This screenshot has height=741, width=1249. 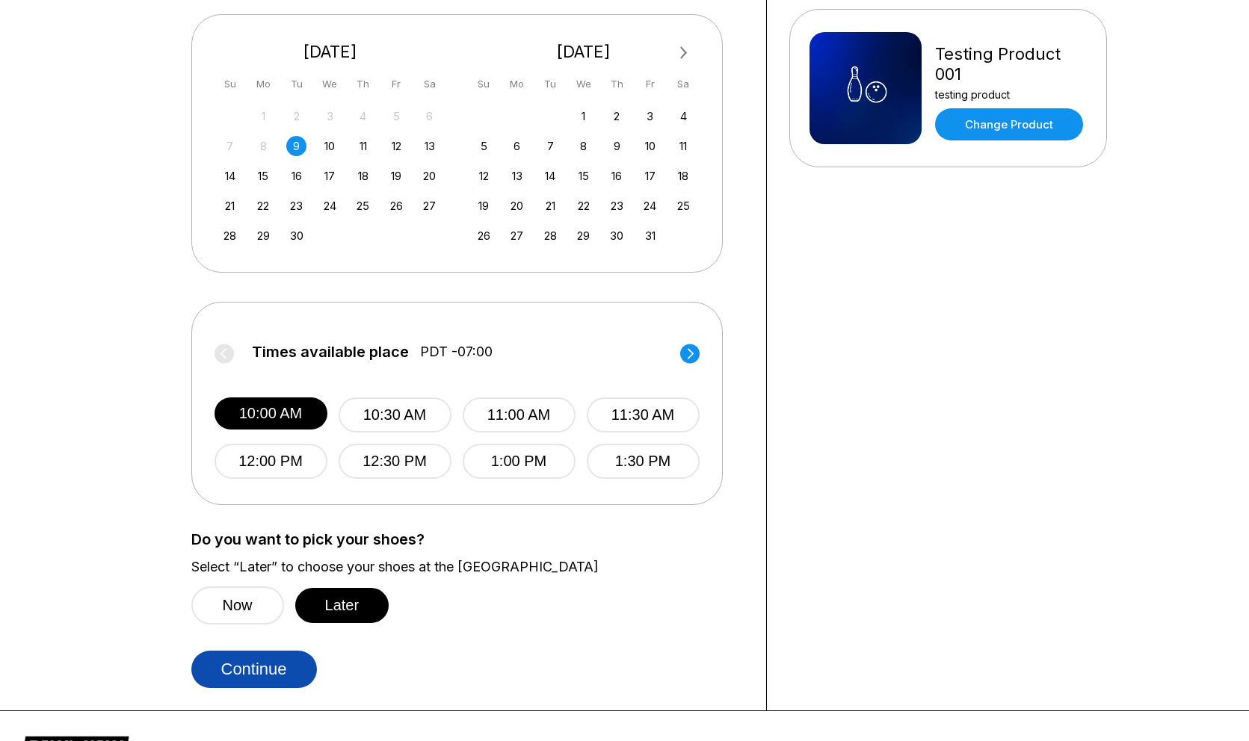 What do you see at coordinates (1010, 94) in the screenshot?
I see `div: testing product` at bounding box center [1010, 94].